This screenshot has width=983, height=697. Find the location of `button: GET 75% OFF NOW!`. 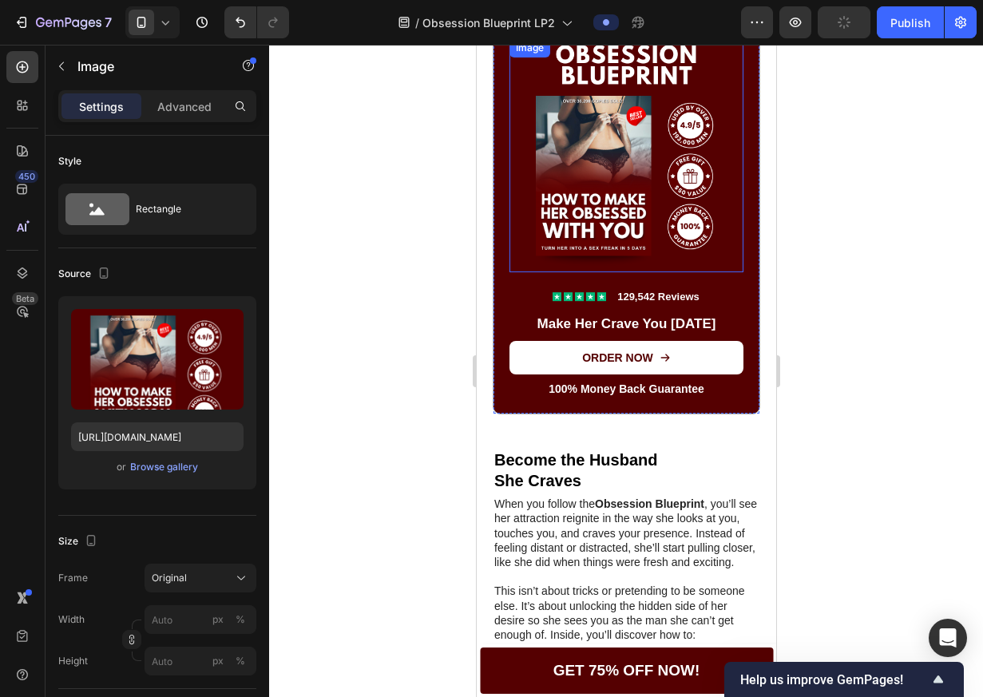

button: GET 75% OFF NOW! is located at coordinates (149, 626).